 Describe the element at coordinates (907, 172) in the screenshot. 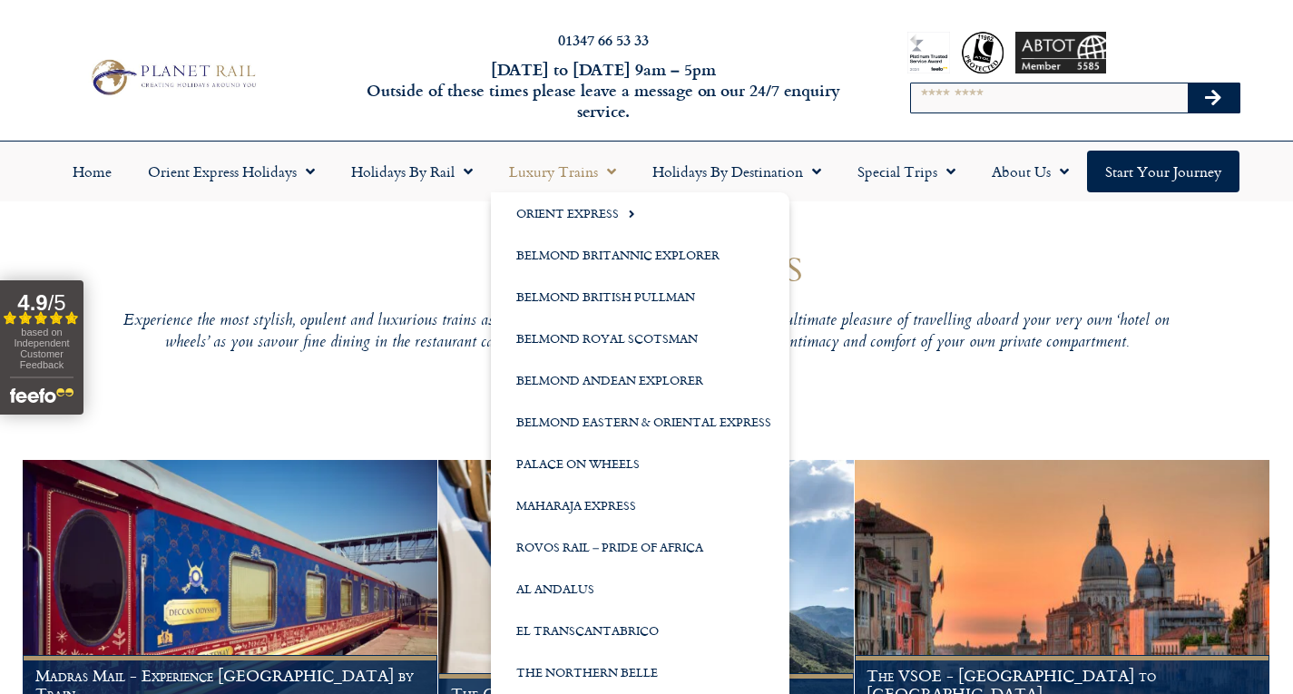

I see `a: Special Trips` at that location.